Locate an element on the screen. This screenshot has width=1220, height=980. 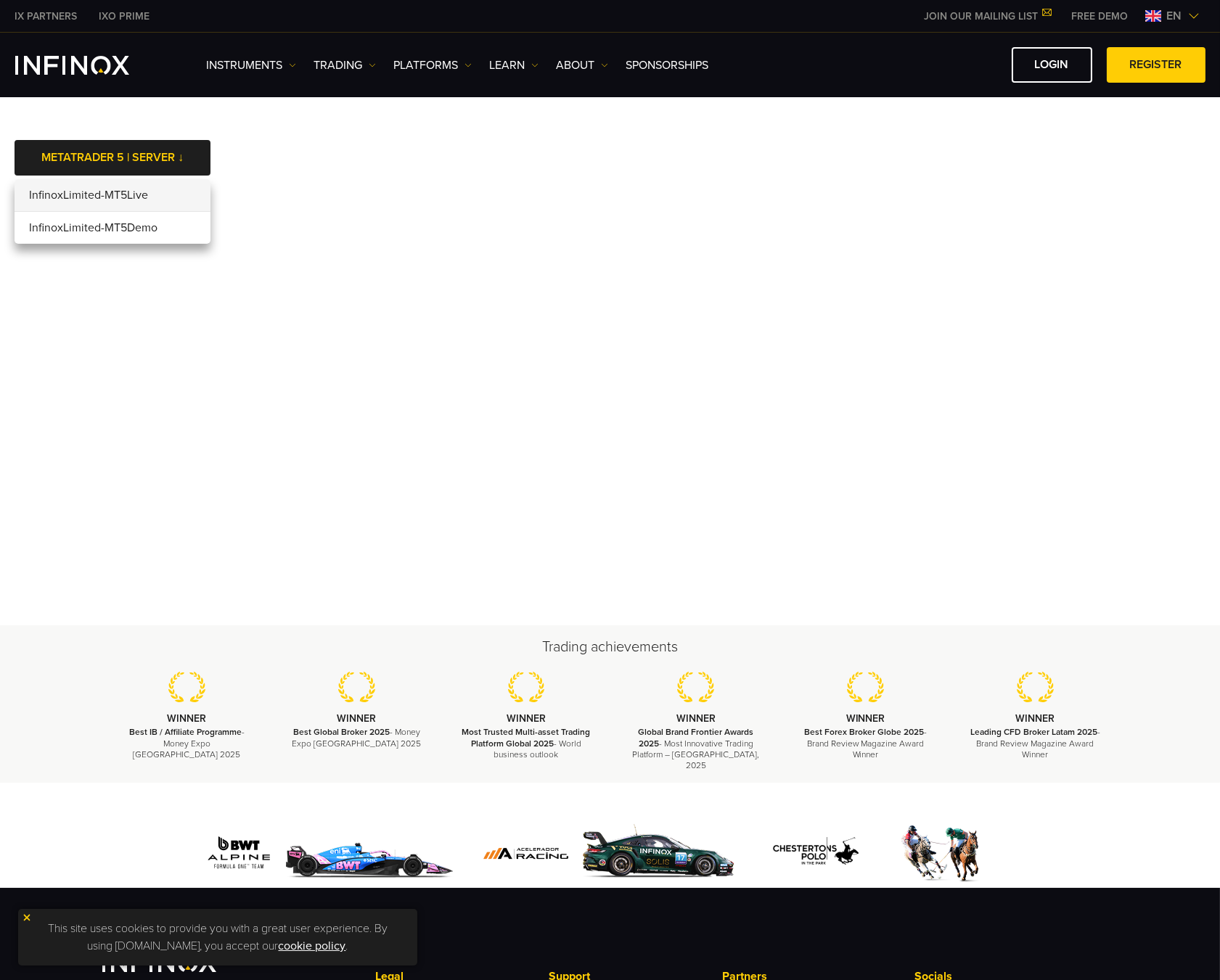
a: ABOUT is located at coordinates (582, 65).